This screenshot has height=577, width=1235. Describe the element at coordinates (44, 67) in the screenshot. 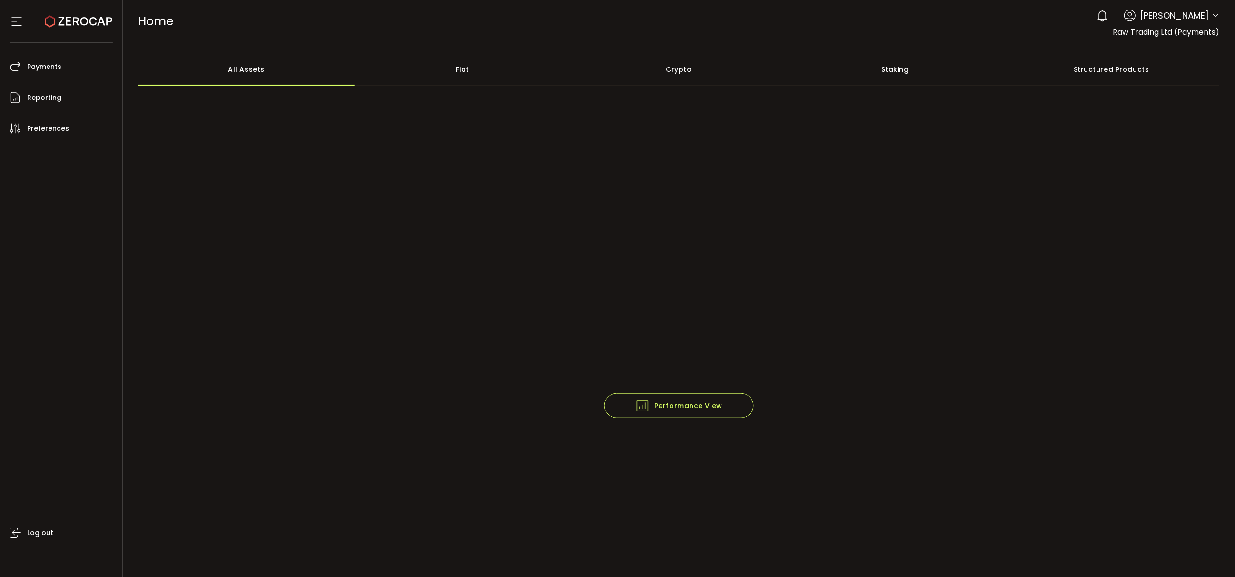

I see `span: Payments` at that location.